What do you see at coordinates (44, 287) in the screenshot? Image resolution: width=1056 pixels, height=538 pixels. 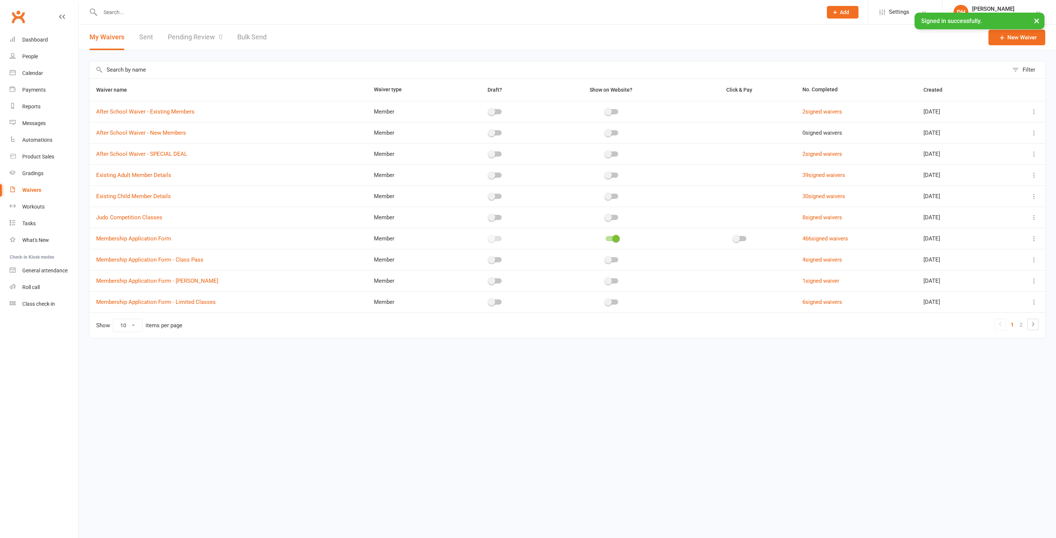 I see `a: Roll call` at bounding box center [44, 287].